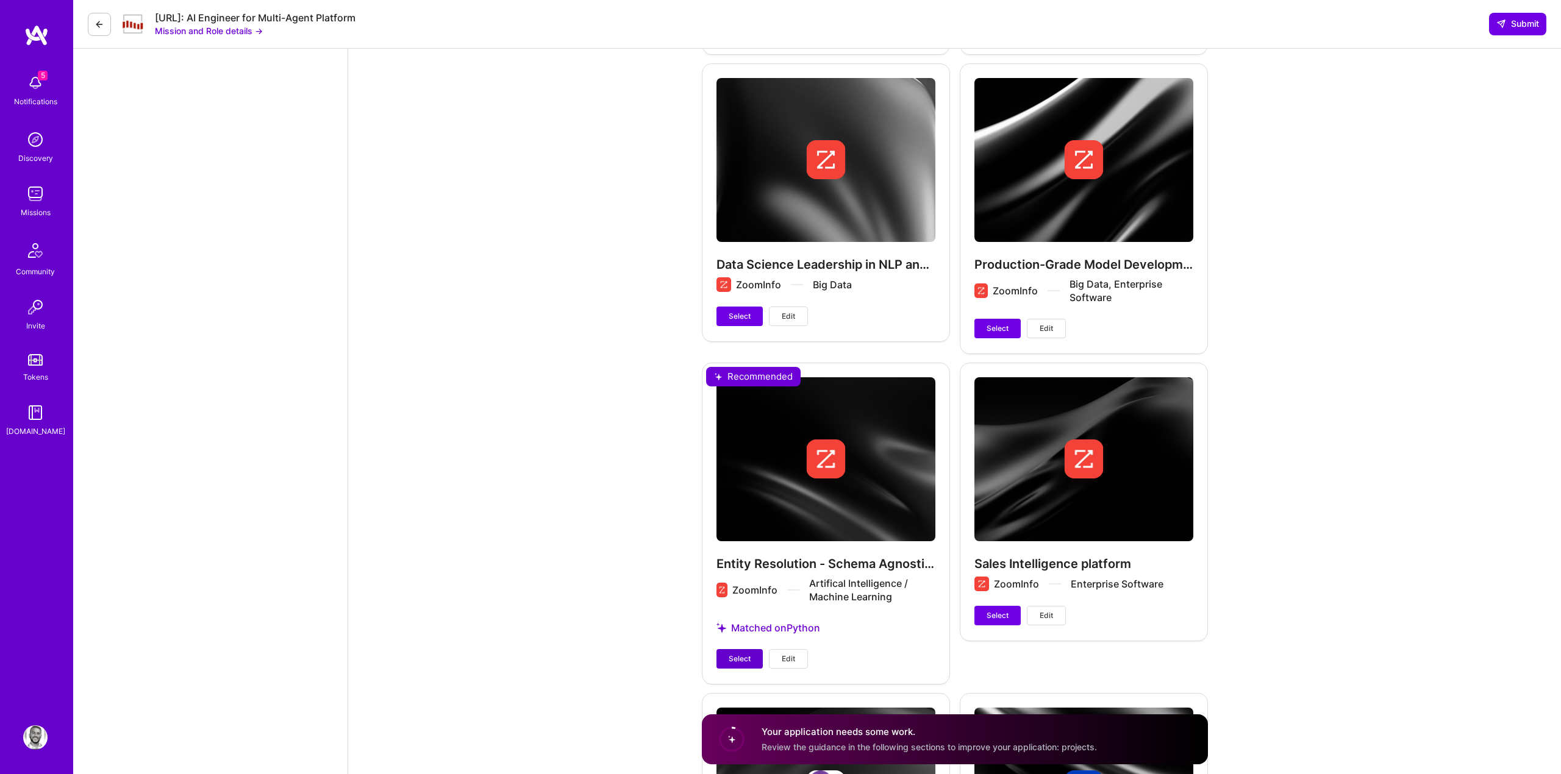 The height and width of the screenshot is (774, 1561). Describe the element at coordinates (35, 738) in the screenshot. I see `a: User Avatar` at that location.